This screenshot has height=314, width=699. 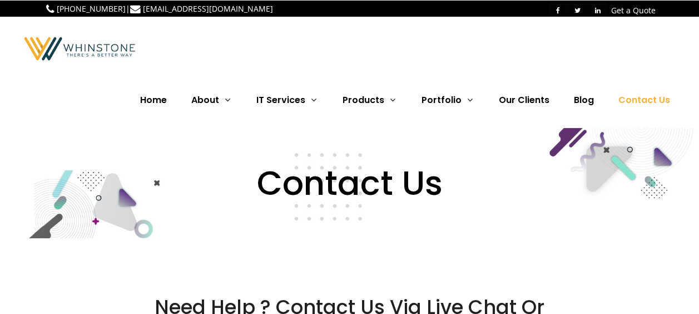 I want to click on span: Portfolio, so click(x=442, y=100).